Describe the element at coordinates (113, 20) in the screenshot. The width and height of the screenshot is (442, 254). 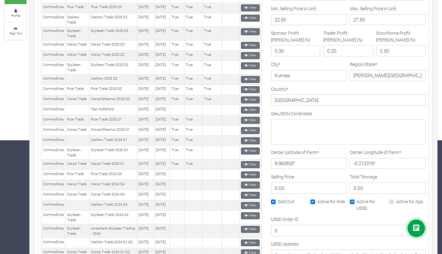
I see `td: Cashew Trade 2025 Q3` at that location.